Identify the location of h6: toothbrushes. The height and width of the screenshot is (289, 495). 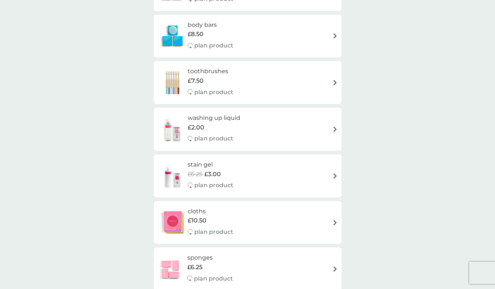
(211, 71).